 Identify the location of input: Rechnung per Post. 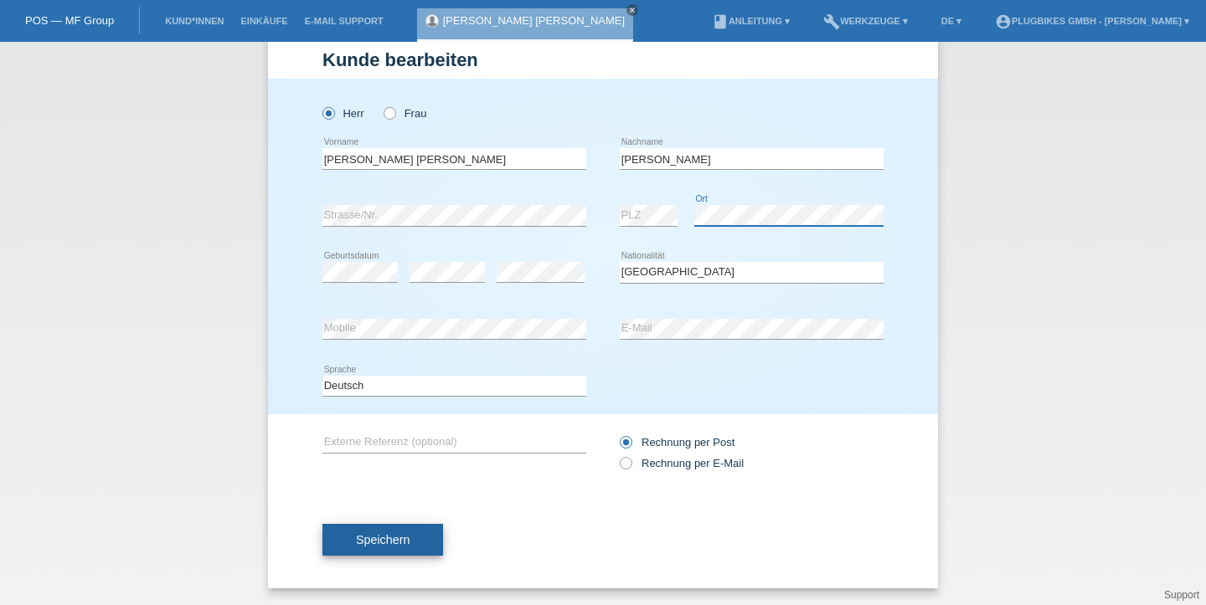
(625, 446).